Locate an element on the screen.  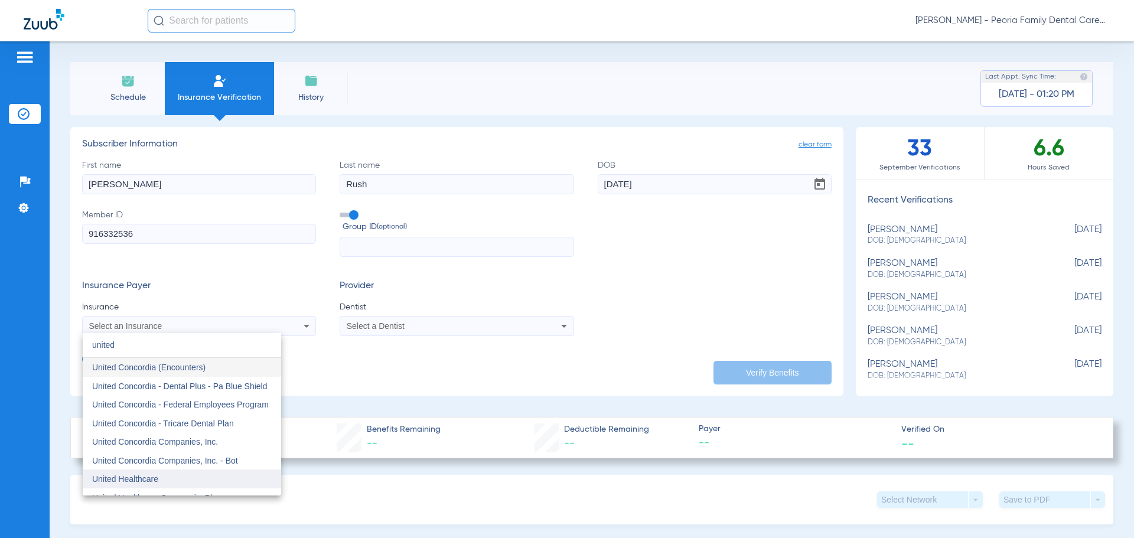
span: United Concordia Companies, Inc. - Bot is located at coordinates (165, 461).